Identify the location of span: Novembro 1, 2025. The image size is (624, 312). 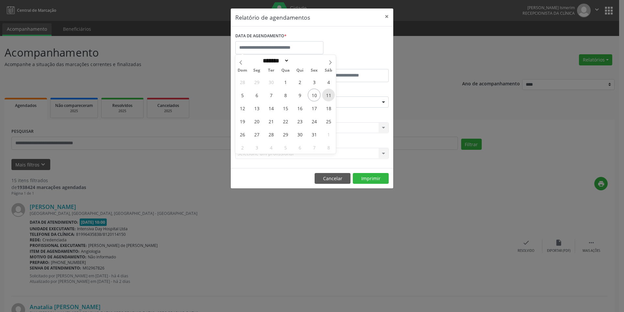
(329, 134).